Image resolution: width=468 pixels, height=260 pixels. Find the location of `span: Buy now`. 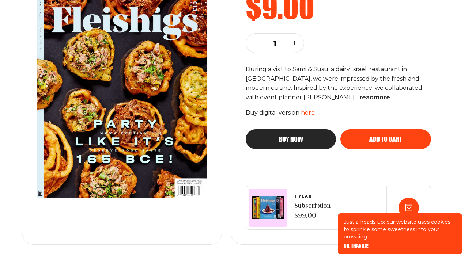

span: Buy now is located at coordinates (291, 139).